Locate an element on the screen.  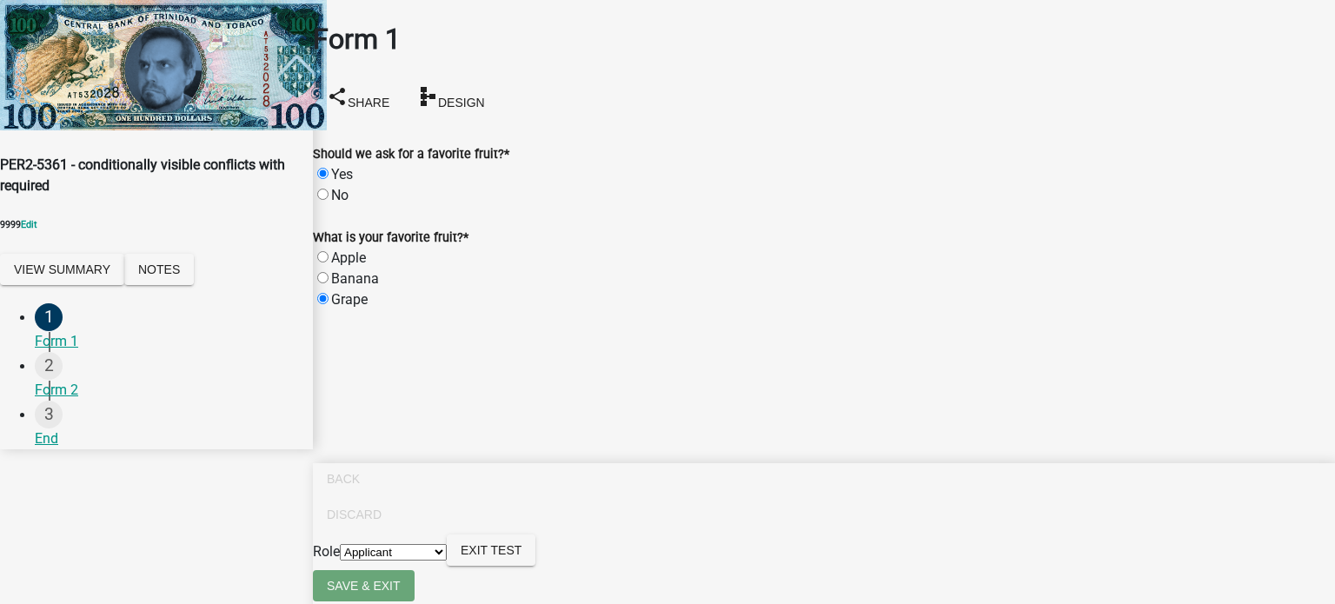
label: What is your favorite fruit? is located at coordinates (390, 237).